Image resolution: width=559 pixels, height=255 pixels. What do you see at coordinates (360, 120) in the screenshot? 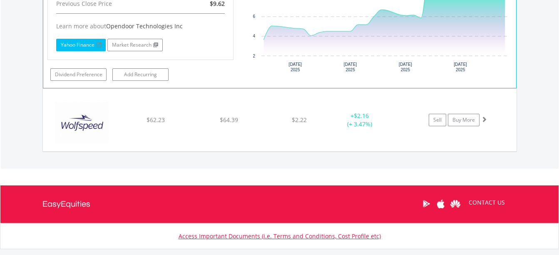
I see `div: + (+ 3.47%)` at bounding box center [360, 120].